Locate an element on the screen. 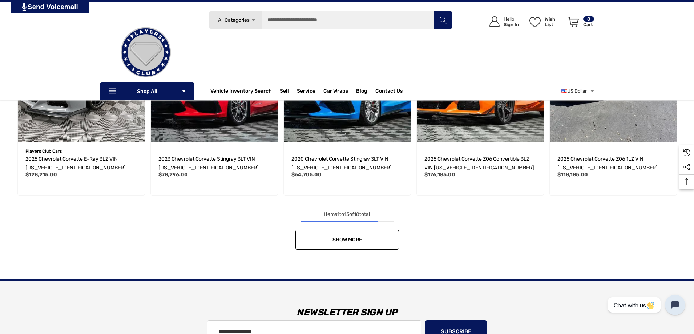 This screenshot has height=334, width=694. span: Show More is located at coordinates (347, 239).